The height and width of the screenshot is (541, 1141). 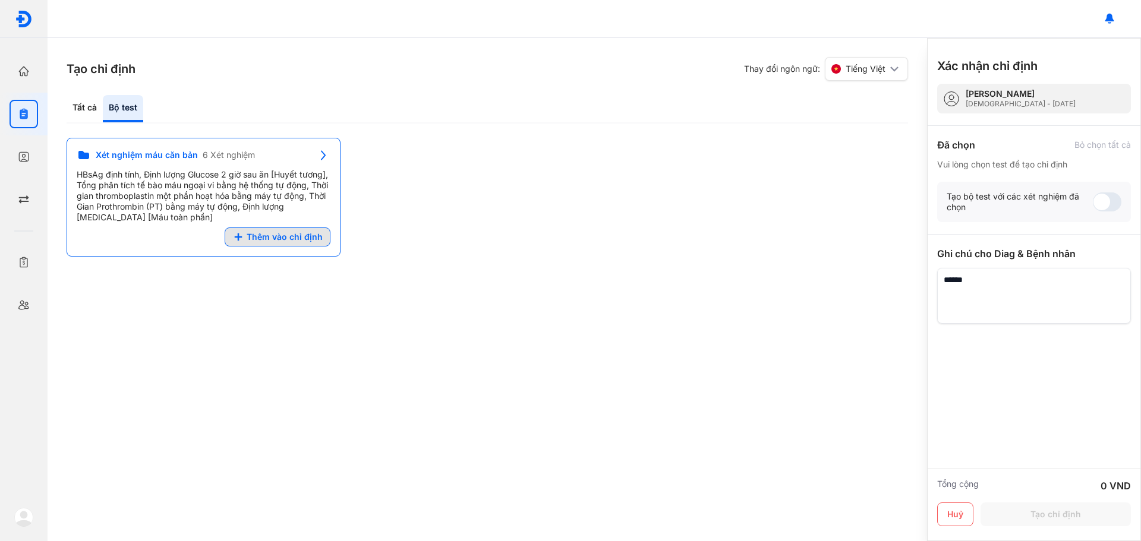 I want to click on div: Tổng cộng, so click(x=958, y=486).